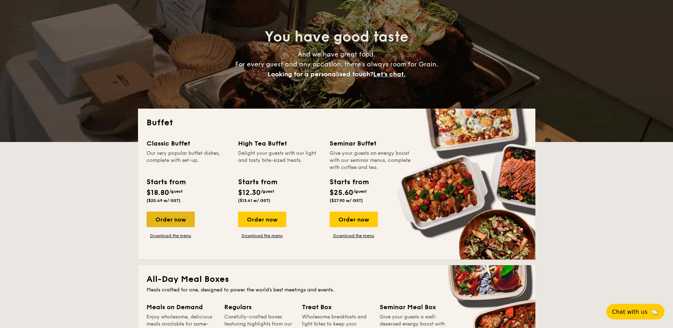 The height and width of the screenshot is (328, 673). Describe the element at coordinates (336, 37) in the screenshot. I see `span: You have good taste` at that location.